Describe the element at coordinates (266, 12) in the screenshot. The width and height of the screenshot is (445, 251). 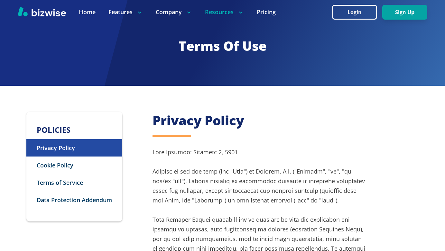
I see `a: Pricing` at that location.